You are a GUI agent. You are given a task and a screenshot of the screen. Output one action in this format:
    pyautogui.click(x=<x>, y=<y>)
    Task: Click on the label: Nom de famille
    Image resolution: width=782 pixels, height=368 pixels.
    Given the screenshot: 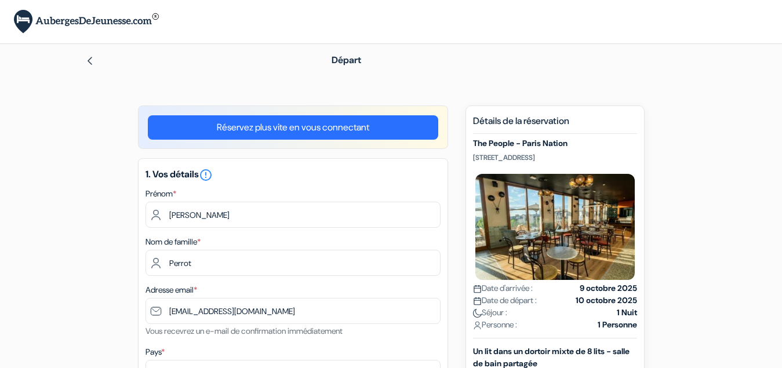 What is the action you would take?
    pyautogui.click(x=173, y=242)
    